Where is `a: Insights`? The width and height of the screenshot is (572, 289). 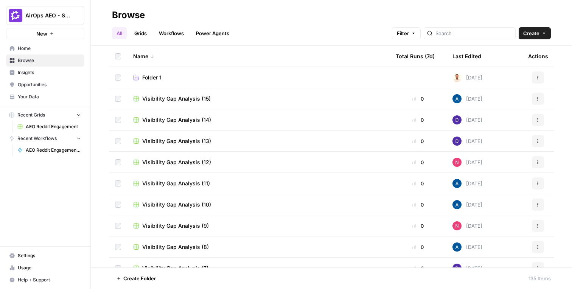
a: Insights is located at coordinates (45, 73).